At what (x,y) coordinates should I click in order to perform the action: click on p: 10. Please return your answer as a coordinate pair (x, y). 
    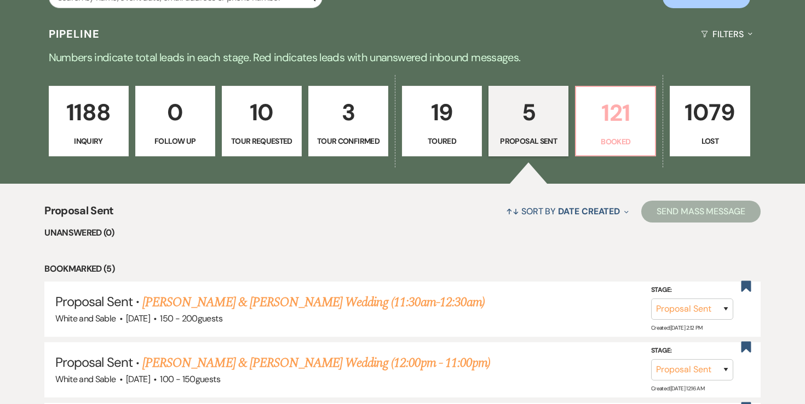
    Looking at the image, I should click on (262, 112).